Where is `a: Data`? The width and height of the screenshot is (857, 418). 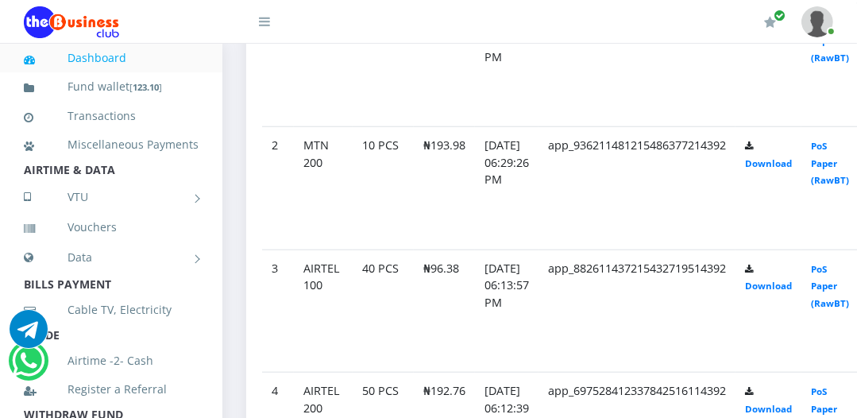 a: Data is located at coordinates (111, 257).